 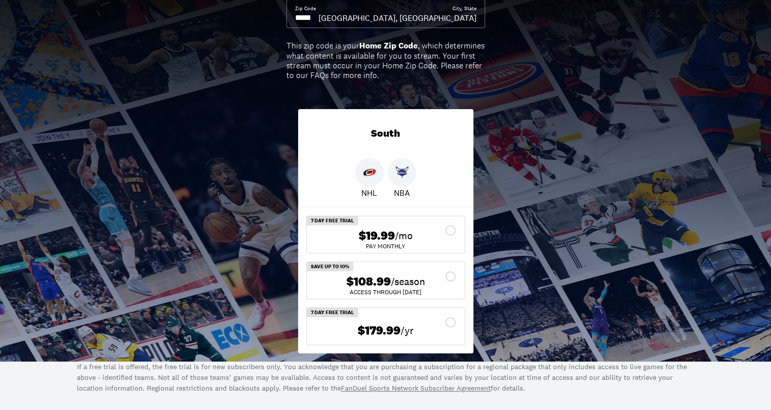 What do you see at coordinates (402, 172) in the screenshot?
I see `img: Hornets` at bounding box center [402, 172].